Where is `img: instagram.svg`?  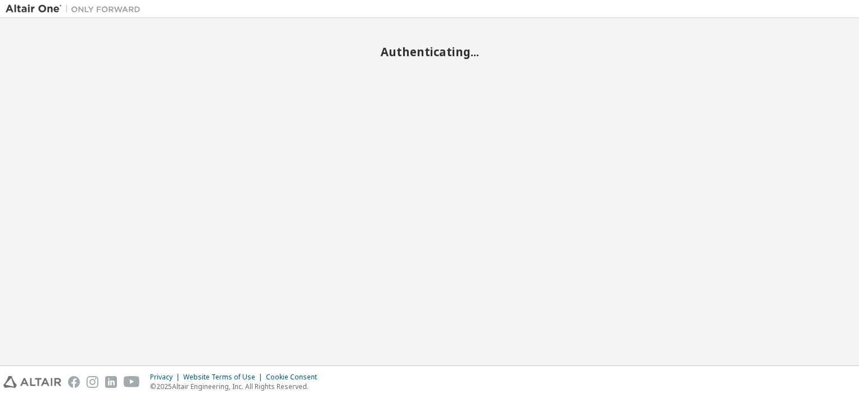
img: instagram.svg is located at coordinates (92, 382).